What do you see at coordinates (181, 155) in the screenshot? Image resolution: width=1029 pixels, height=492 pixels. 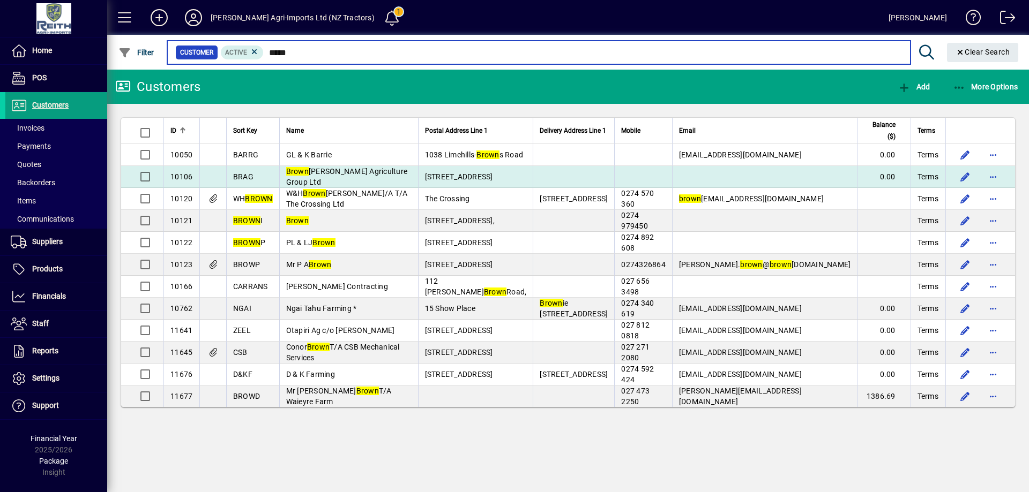 I see `span: 10050` at bounding box center [181, 155].